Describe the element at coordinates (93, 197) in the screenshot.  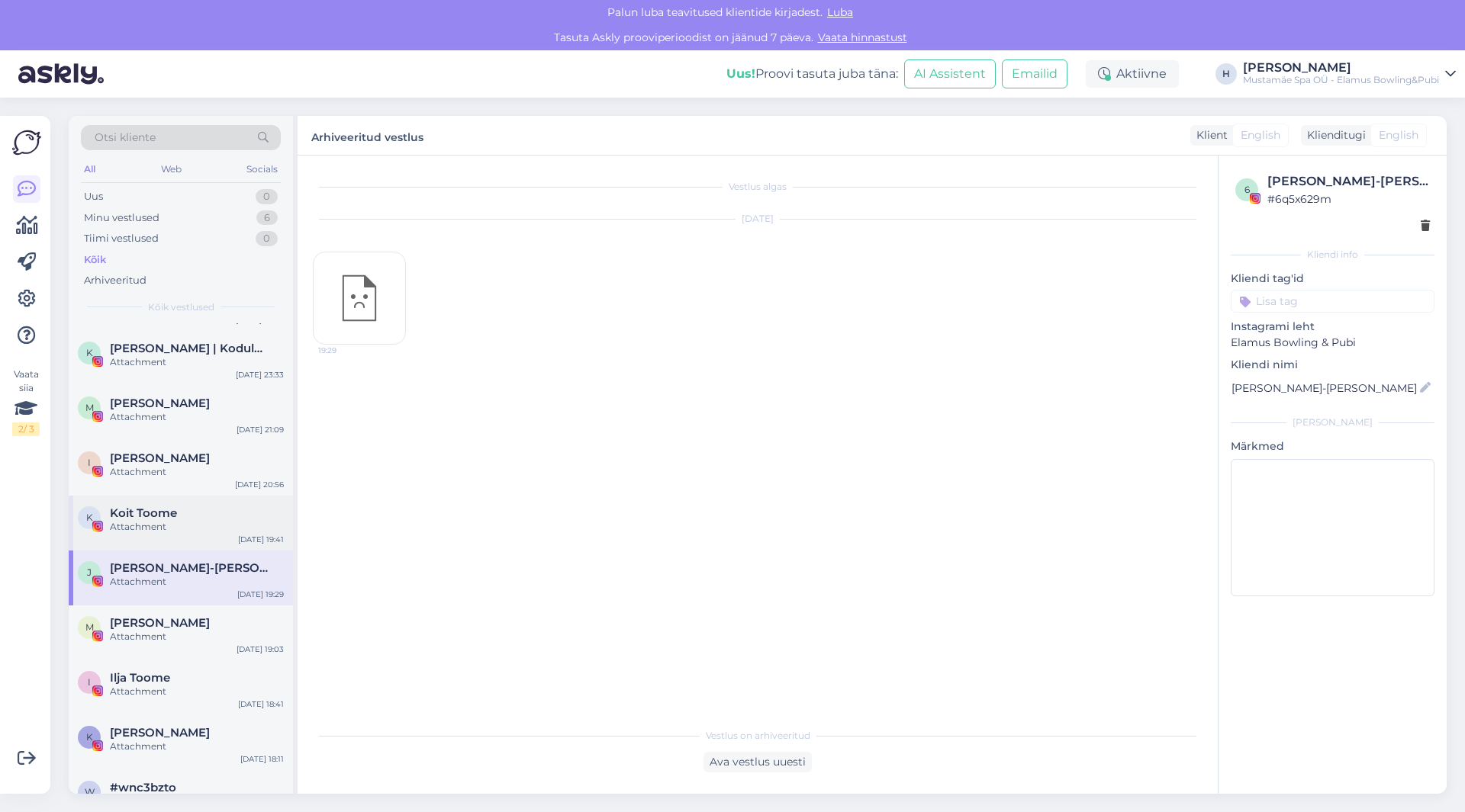
I see `div: Uus` at that location.